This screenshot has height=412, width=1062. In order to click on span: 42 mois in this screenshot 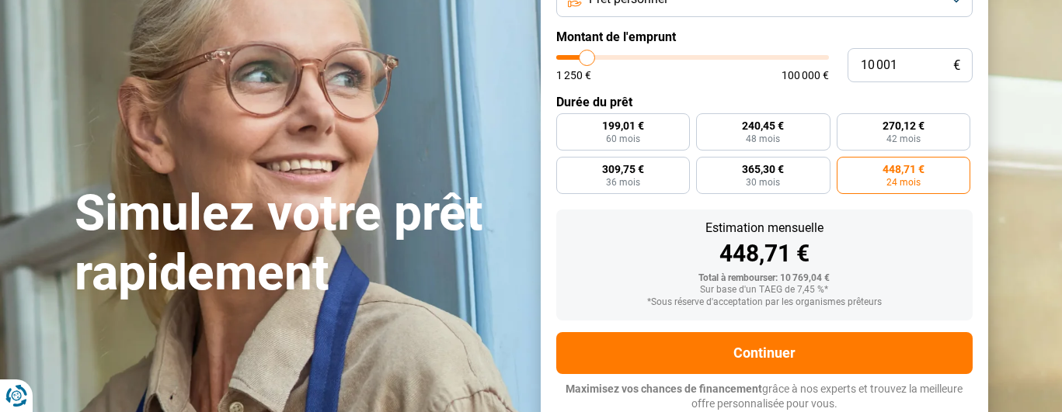, I will do `click(903, 139)`.